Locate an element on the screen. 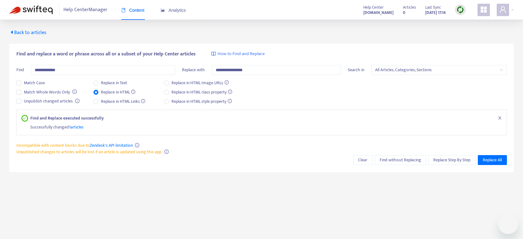 The width and height of the screenshot is (523, 239). a: How to Find and Replace is located at coordinates (238, 54).